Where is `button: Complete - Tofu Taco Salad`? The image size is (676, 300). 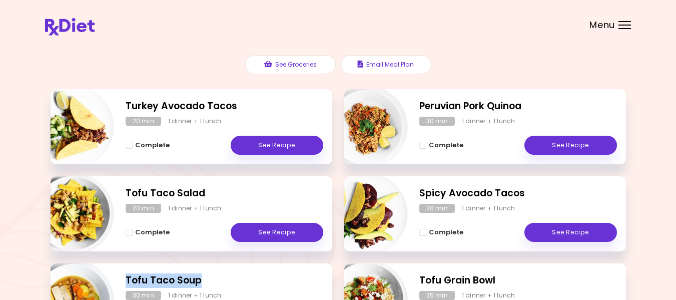
button: Complete - Tofu Taco Salad is located at coordinates (148, 232).